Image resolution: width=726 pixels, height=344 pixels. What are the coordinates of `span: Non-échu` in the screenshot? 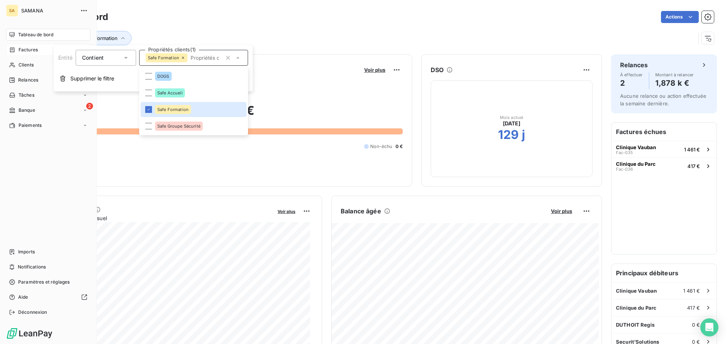 It's located at (381, 147).